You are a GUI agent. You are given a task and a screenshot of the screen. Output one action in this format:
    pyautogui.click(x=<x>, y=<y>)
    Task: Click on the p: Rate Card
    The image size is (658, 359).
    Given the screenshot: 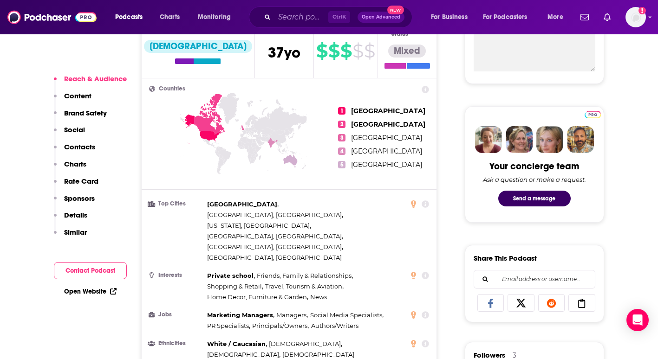 What is the action you would take?
    pyautogui.click(x=81, y=181)
    